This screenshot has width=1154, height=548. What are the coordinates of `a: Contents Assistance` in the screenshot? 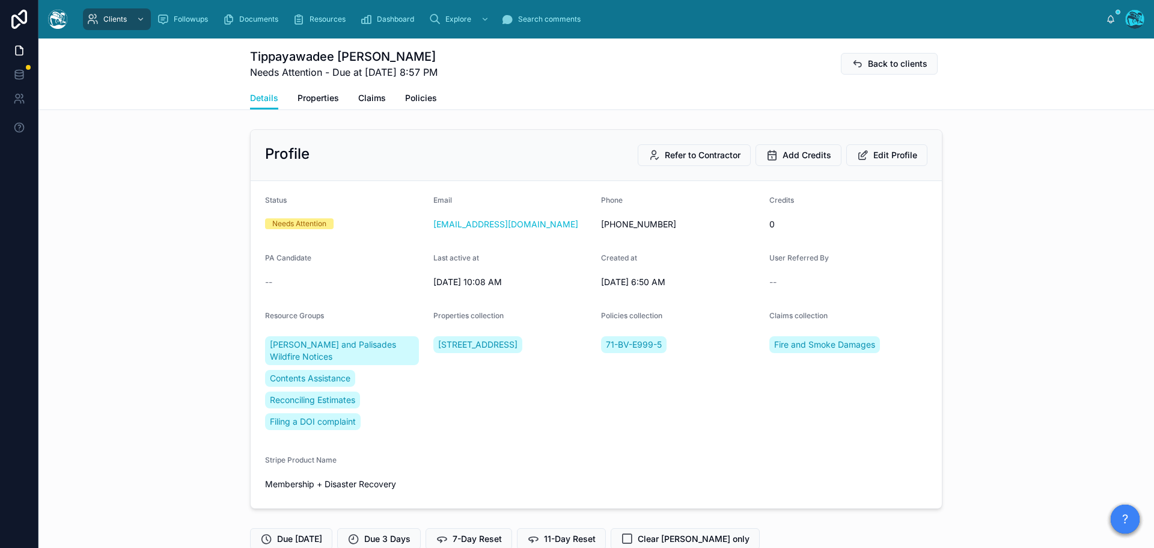 It's located at (310, 378).